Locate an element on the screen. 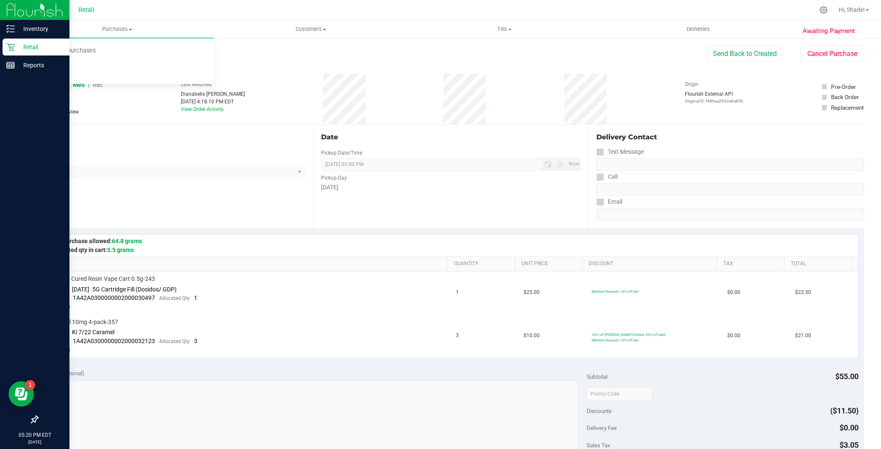  a: Total is located at coordinates (819, 264).